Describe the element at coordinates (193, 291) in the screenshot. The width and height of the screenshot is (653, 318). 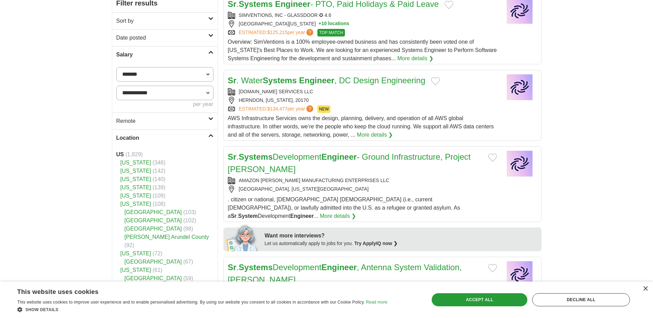
I see `div: This website uses cookies` at that location.